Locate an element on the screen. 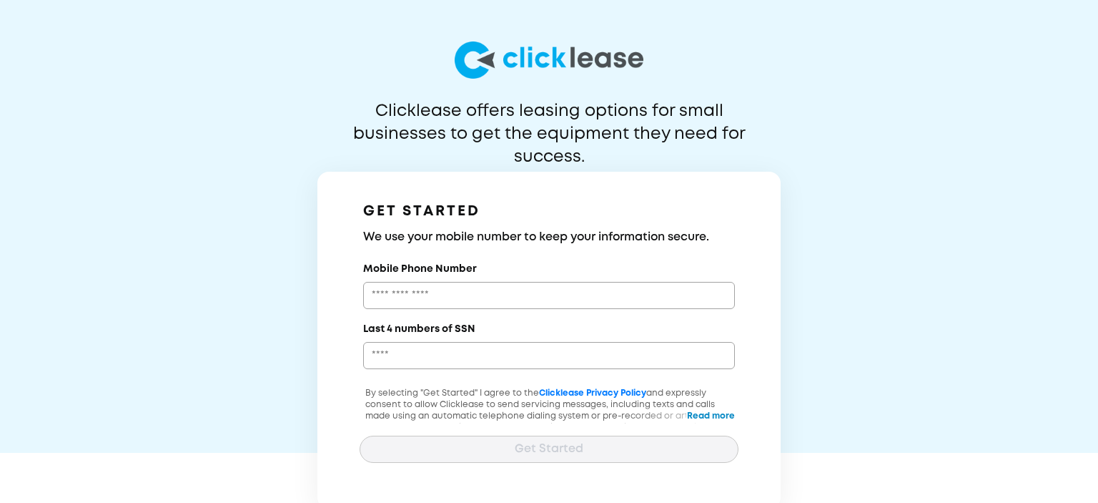 Image resolution: width=1098 pixels, height=503 pixels. h3: We use your mobile number to keep your information secure. is located at coordinates (549, 237).